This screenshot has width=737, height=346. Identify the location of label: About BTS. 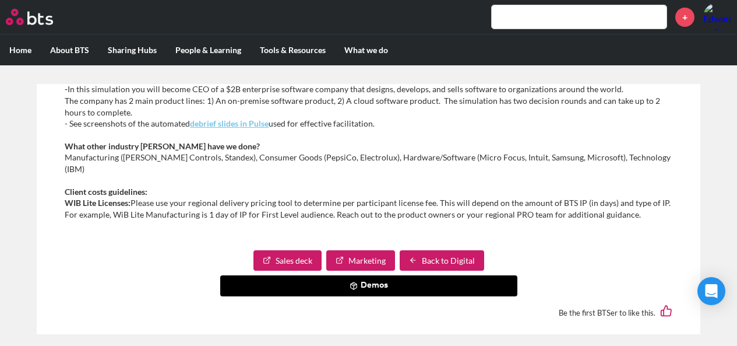
(69, 50).